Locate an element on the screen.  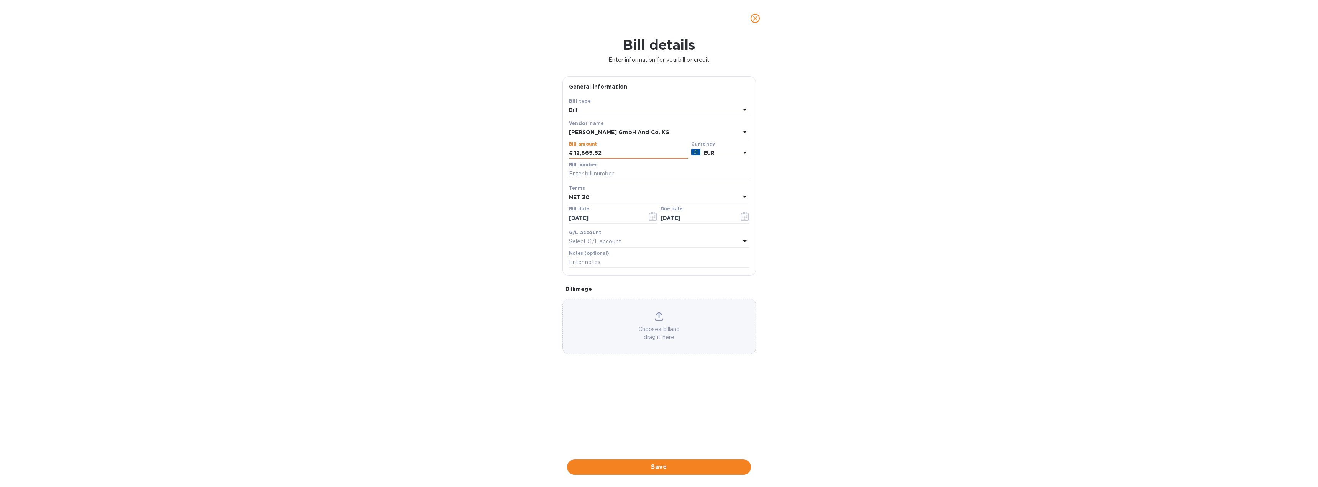
input: Due date is located at coordinates (697, 218).